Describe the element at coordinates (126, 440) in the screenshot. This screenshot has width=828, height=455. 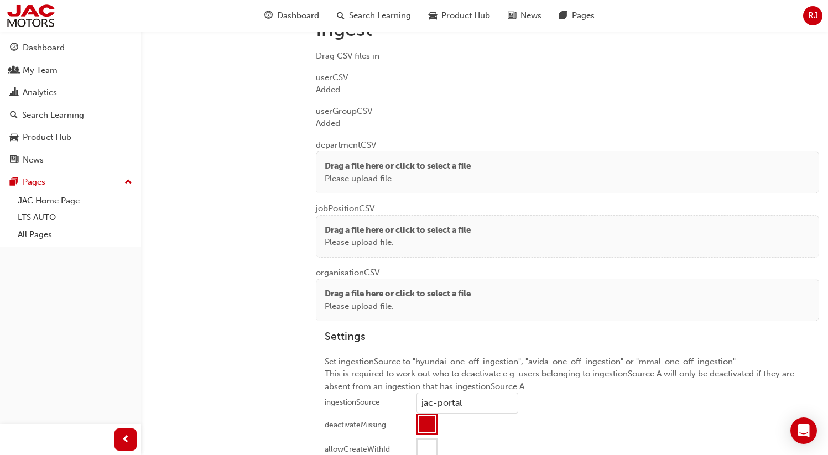
I see `span: prev-icon` at that location.